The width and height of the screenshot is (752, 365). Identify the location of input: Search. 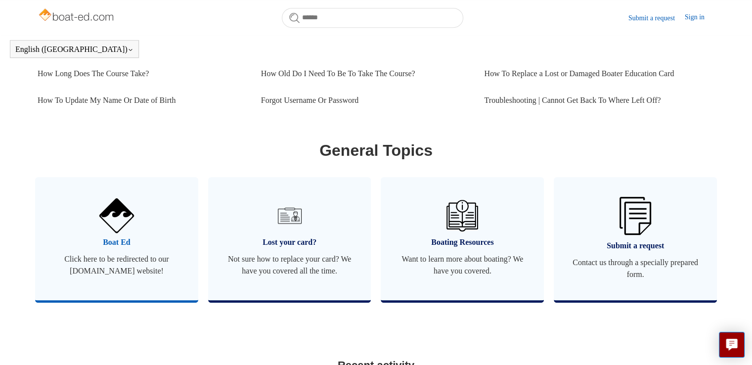
(372, 18).